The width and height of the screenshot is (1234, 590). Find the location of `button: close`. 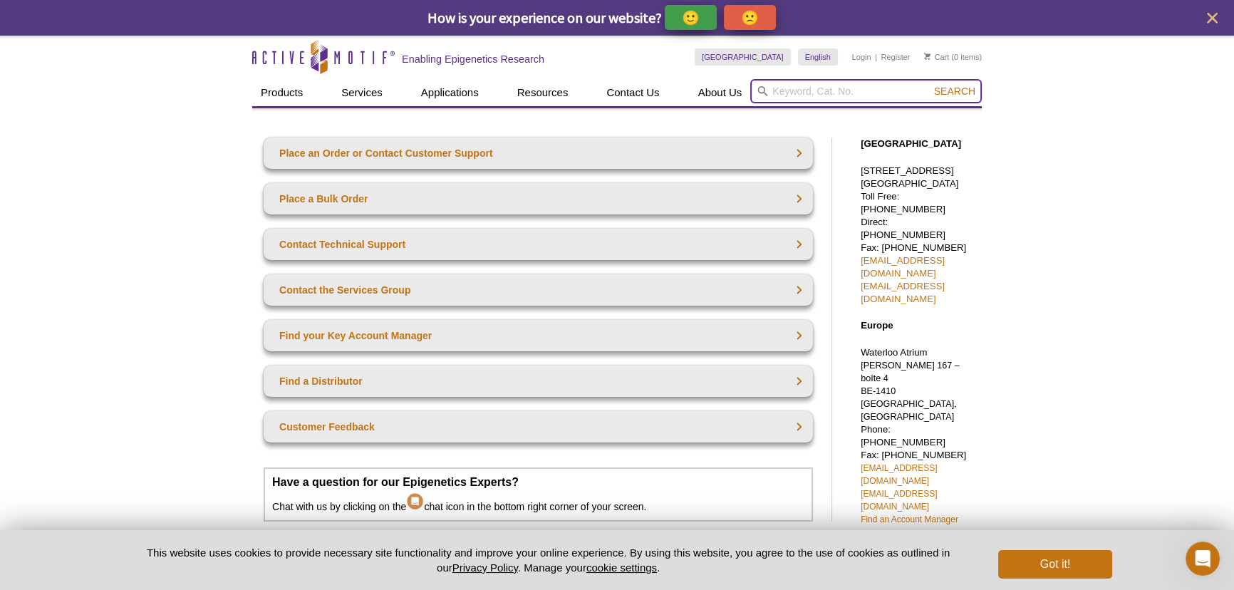

button: close is located at coordinates (1212, 18).